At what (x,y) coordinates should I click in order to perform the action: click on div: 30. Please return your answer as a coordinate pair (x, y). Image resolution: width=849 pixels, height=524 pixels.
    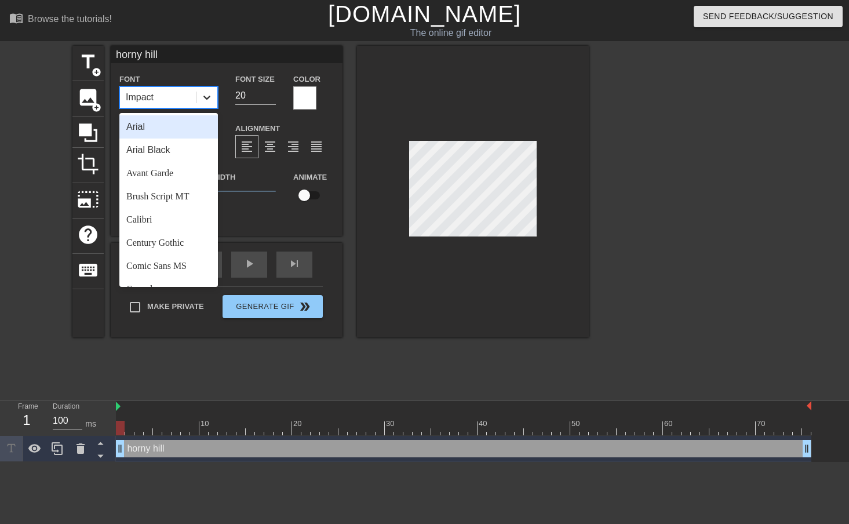
    Looking at the image, I should click on (391, 424).